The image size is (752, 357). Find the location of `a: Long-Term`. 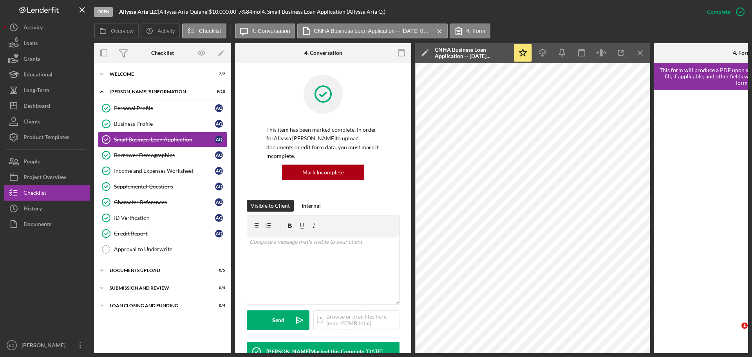

a: Long-Term is located at coordinates (47, 90).